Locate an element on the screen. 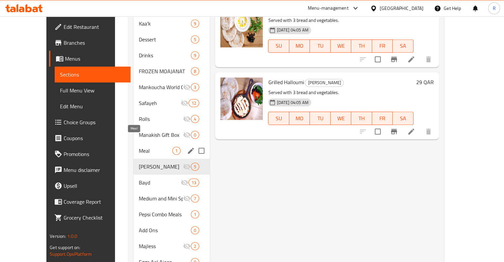 This screenshot has width=504, height=262. div: Mankoucha World Cup Box is located at coordinates (161, 87).